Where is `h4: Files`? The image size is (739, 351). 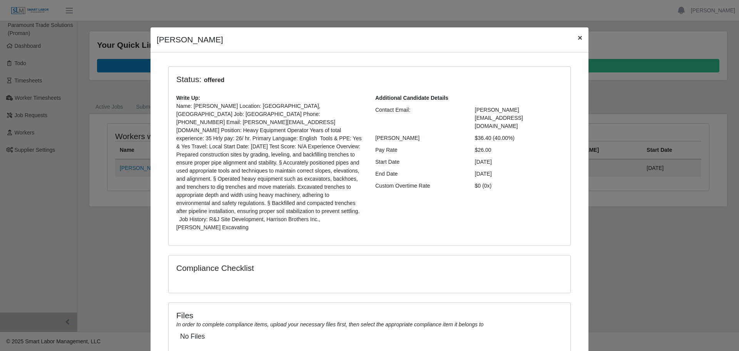
h4: Files is located at coordinates (369, 315).